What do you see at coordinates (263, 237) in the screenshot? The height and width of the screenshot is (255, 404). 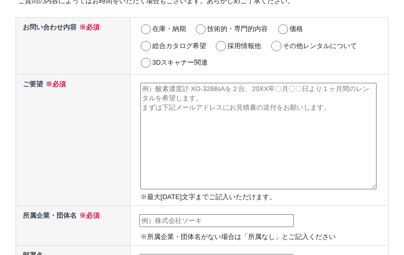 I see `p: ※所属企業・団体名がない場合は「所属なし」とご記入ください` at bounding box center [263, 237].